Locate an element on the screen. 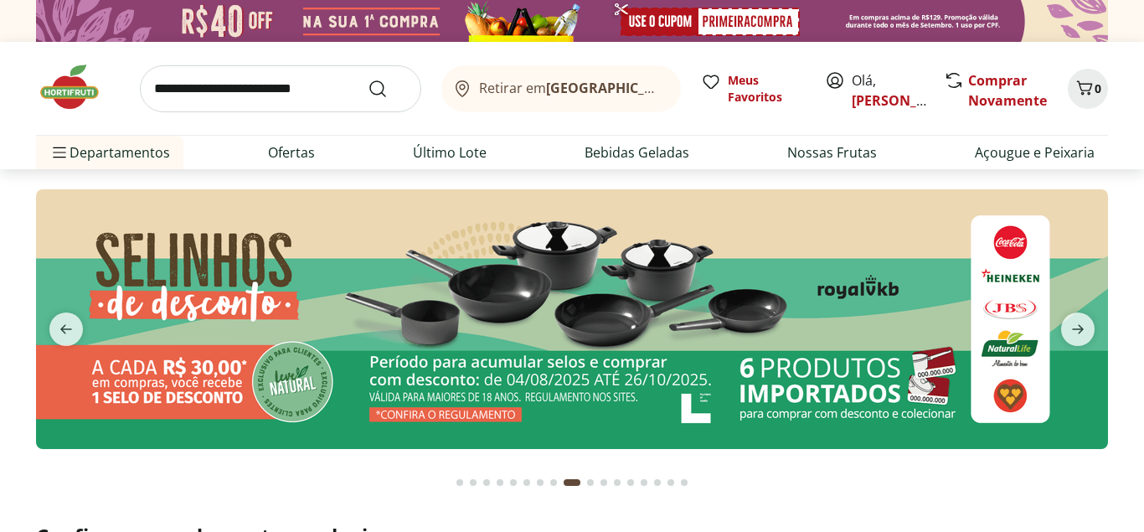 The image size is (1144, 532). a: Meus Favoritos is located at coordinates (753, 89).